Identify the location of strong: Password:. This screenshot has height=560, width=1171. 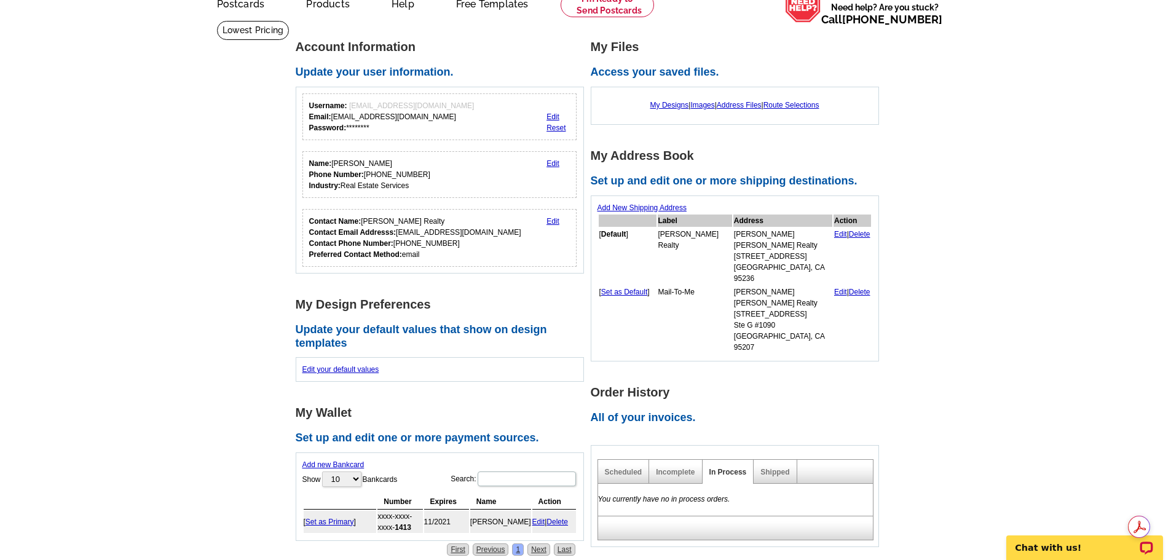
(328, 128).